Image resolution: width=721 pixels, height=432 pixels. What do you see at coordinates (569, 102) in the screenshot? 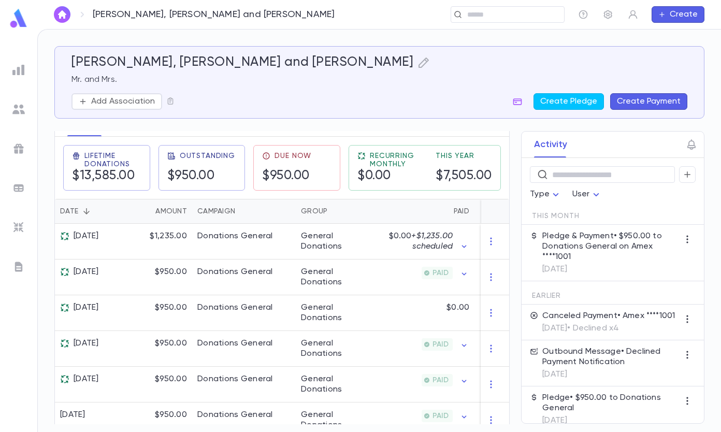
I see `button: Create Pledge` at bounding box center [569, 102].